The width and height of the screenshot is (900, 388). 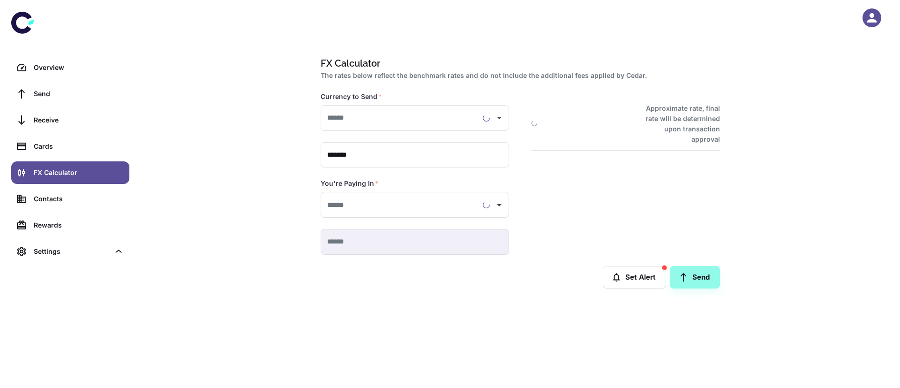 What do you see at coordinates (677, 124) in the screenshot?
I see `h6: Approximate rate, final rate will be determined upon transaction approval` at bounding box center [677, 124].